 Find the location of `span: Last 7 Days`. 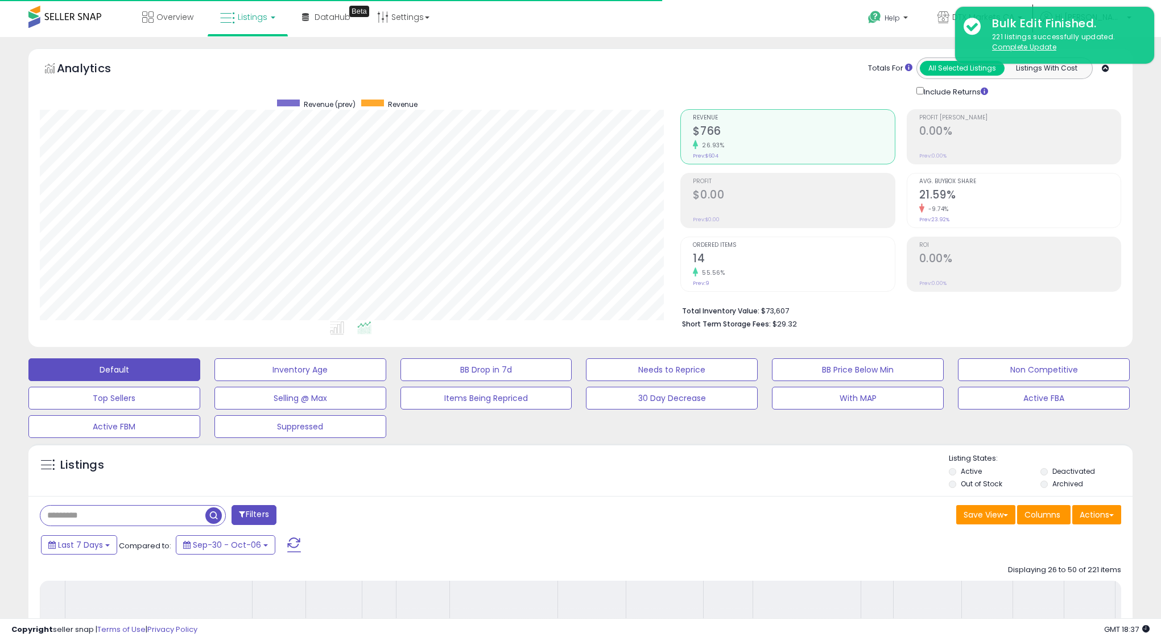

span: Last 7 Days is located at coordinates (80, 545).